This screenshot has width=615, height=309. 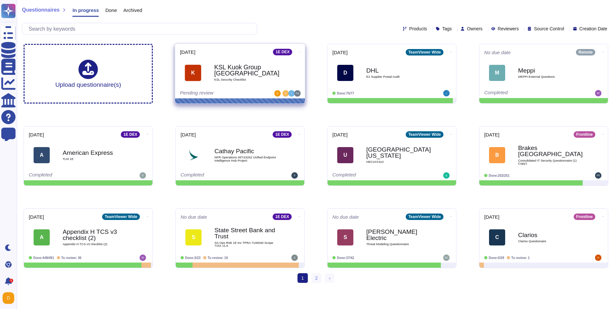 What do you see at coordinates (220, 94) in the screenshot?
I see `div: Pending review` at bounding box center [220, 94].